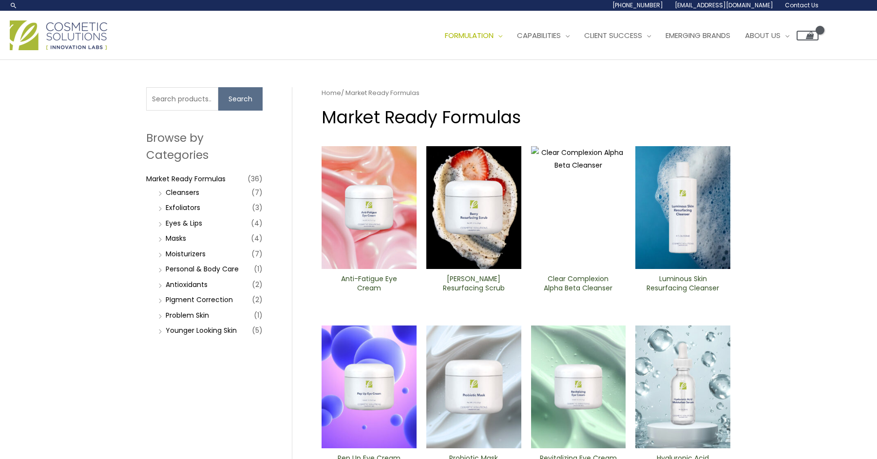 This screenshot has height=459, width=877. Describe the element at coordinates (257, 330) in the screenshot. I see `span: (5)` at that location.